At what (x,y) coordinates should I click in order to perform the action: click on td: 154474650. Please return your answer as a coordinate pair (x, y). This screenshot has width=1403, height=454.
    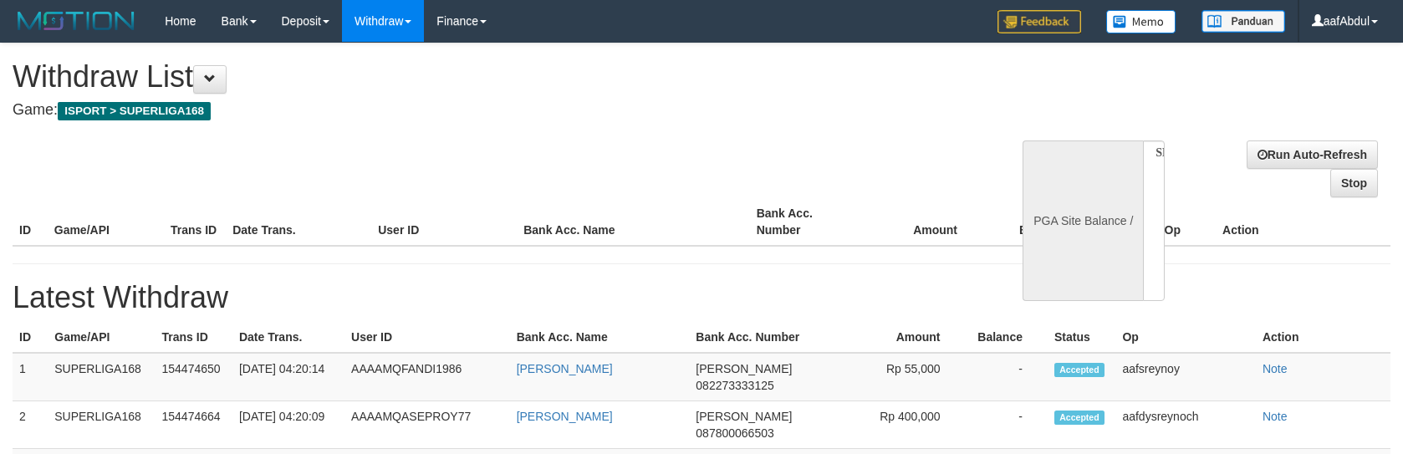
    Looking at the image, I should click on (194, 377).